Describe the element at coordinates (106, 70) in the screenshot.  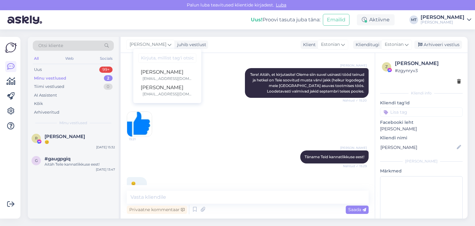
I see `div: 99+` at that location.